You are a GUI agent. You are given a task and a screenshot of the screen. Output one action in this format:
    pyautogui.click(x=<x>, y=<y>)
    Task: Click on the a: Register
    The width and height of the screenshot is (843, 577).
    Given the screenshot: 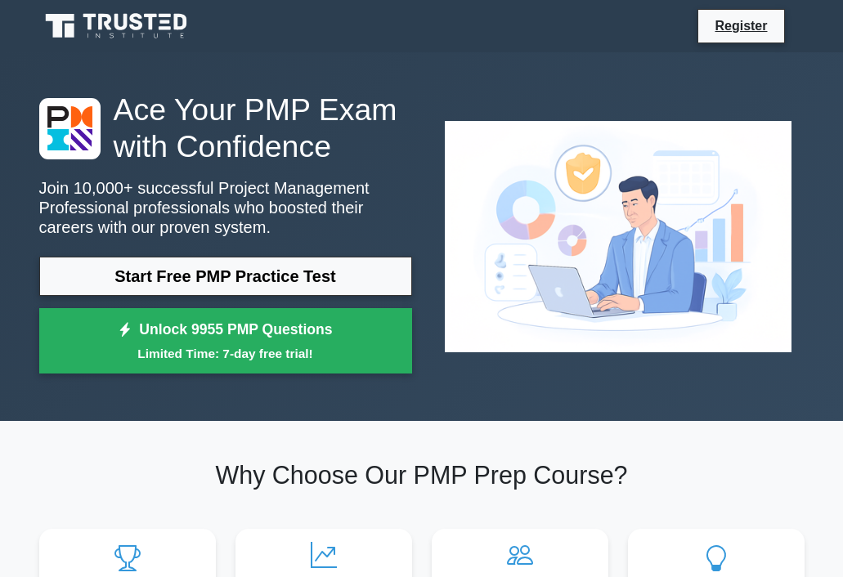 What is the action you would take?
    pyautogui.click(x=741, y=25)
    